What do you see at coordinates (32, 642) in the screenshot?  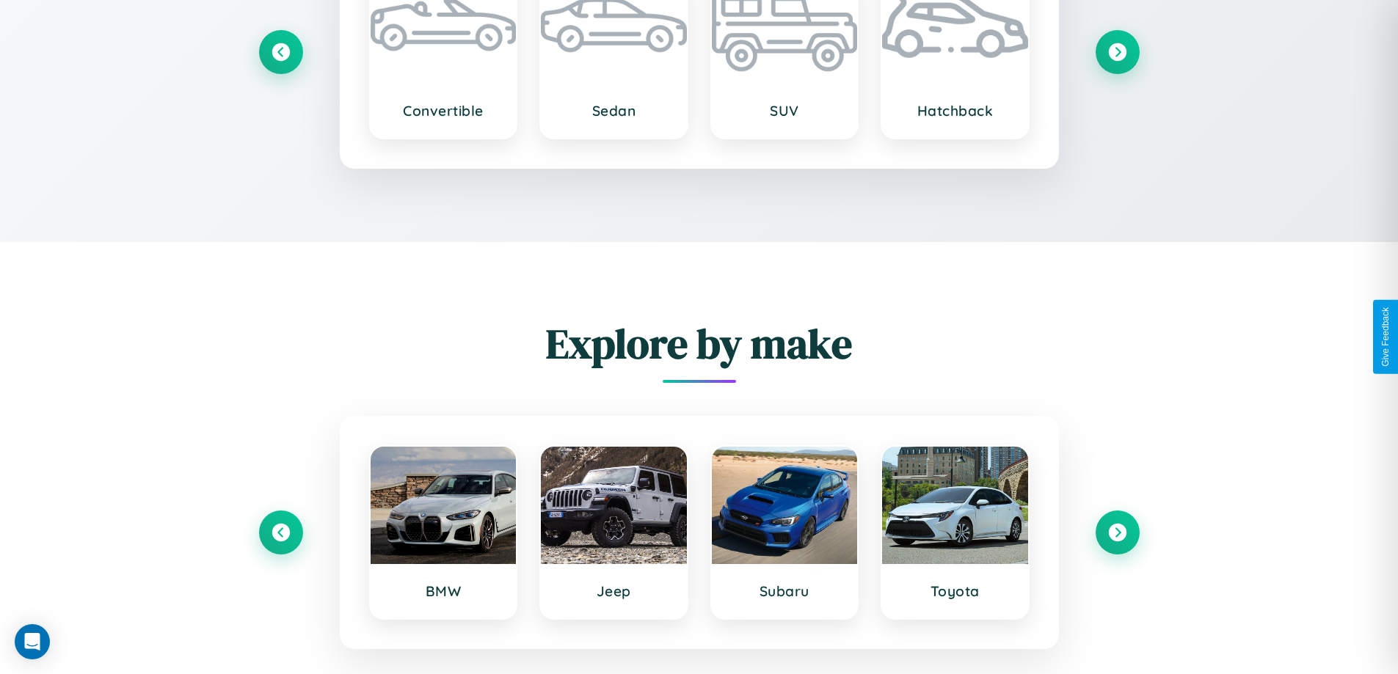 I see `div: Open Intercom Messenger` at bounding box center [32, 642].